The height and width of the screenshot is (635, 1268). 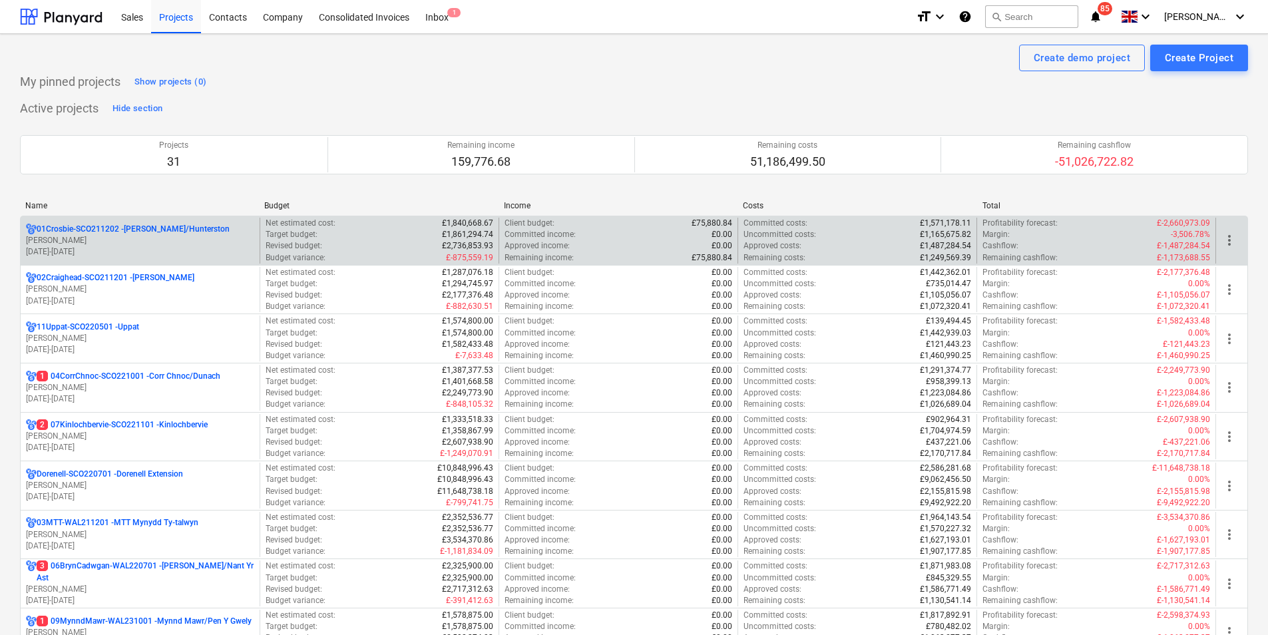 What do you see at coordinates (948, 344) in the screenshot?
I see `p: £121,443.23` at bounding box center [948, 344].